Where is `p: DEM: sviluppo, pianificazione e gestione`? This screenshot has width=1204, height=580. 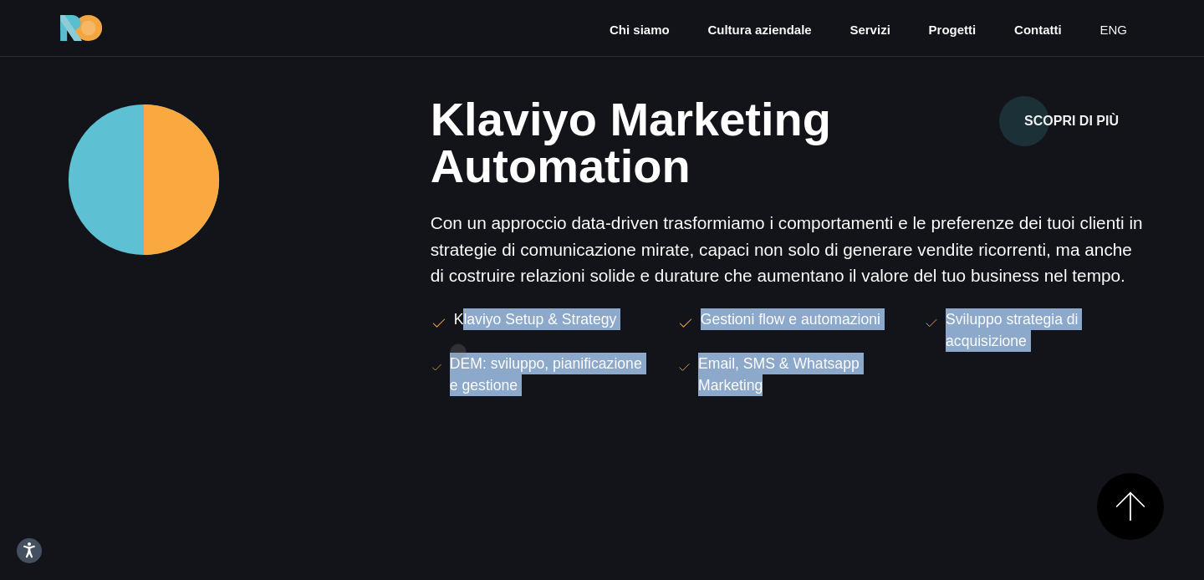
p: DEM: sviluppo, pianificazione e gestione is located at coordinates (550, 375).